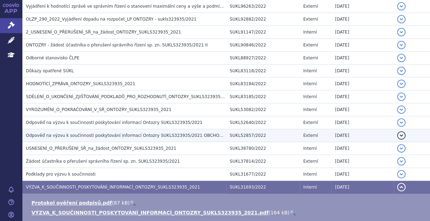 The width and height of the screenshot is (430, 221). What do you see at coordinates (61, 175) in the screenshot?
I see `span: Podklady pro výzvu k součinnosti` at bounding box center [61, 175].